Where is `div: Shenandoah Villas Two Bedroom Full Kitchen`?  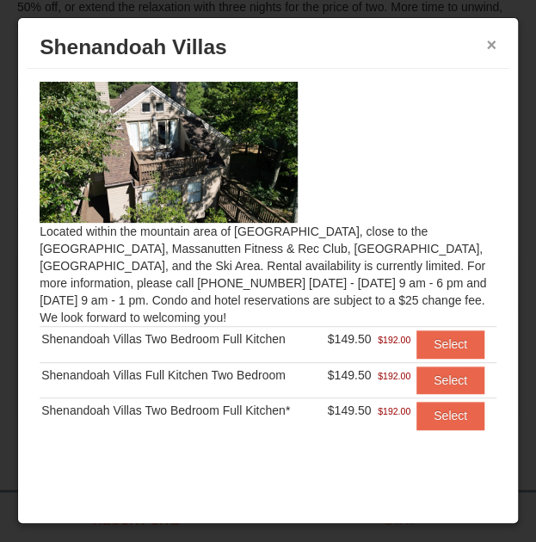
div: Shenandoah Villas Two Bedroom Full Kitchen is located at coordinates (178, 339).